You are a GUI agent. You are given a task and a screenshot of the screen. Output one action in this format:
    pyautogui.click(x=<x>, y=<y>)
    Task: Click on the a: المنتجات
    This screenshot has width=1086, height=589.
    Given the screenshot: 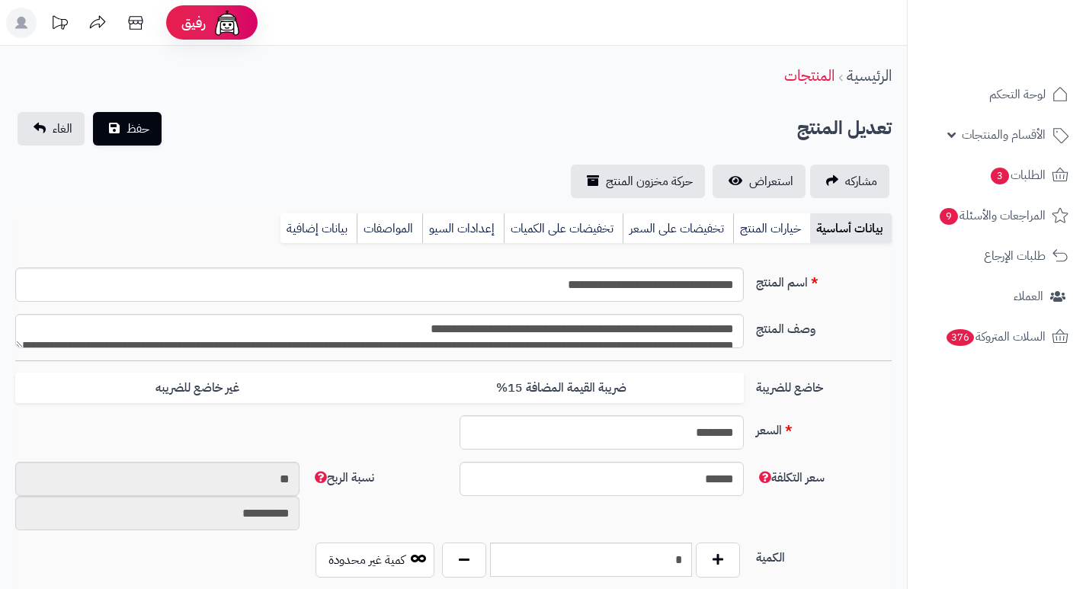 What is the action you would take?
    pyautogui.click(x=810, y=75)
    